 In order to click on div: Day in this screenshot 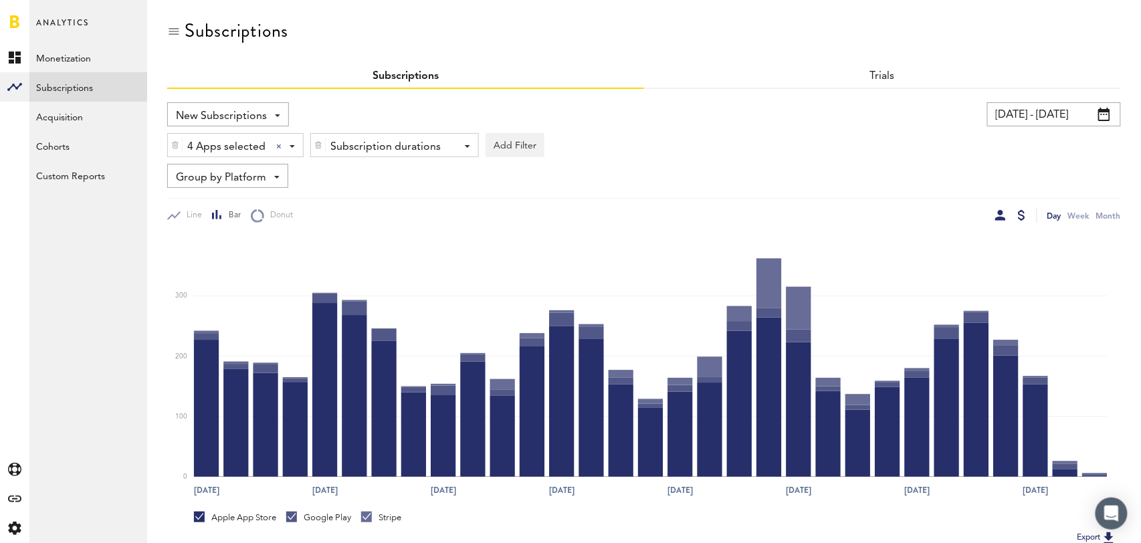, I will do `click(1054, 215)`.